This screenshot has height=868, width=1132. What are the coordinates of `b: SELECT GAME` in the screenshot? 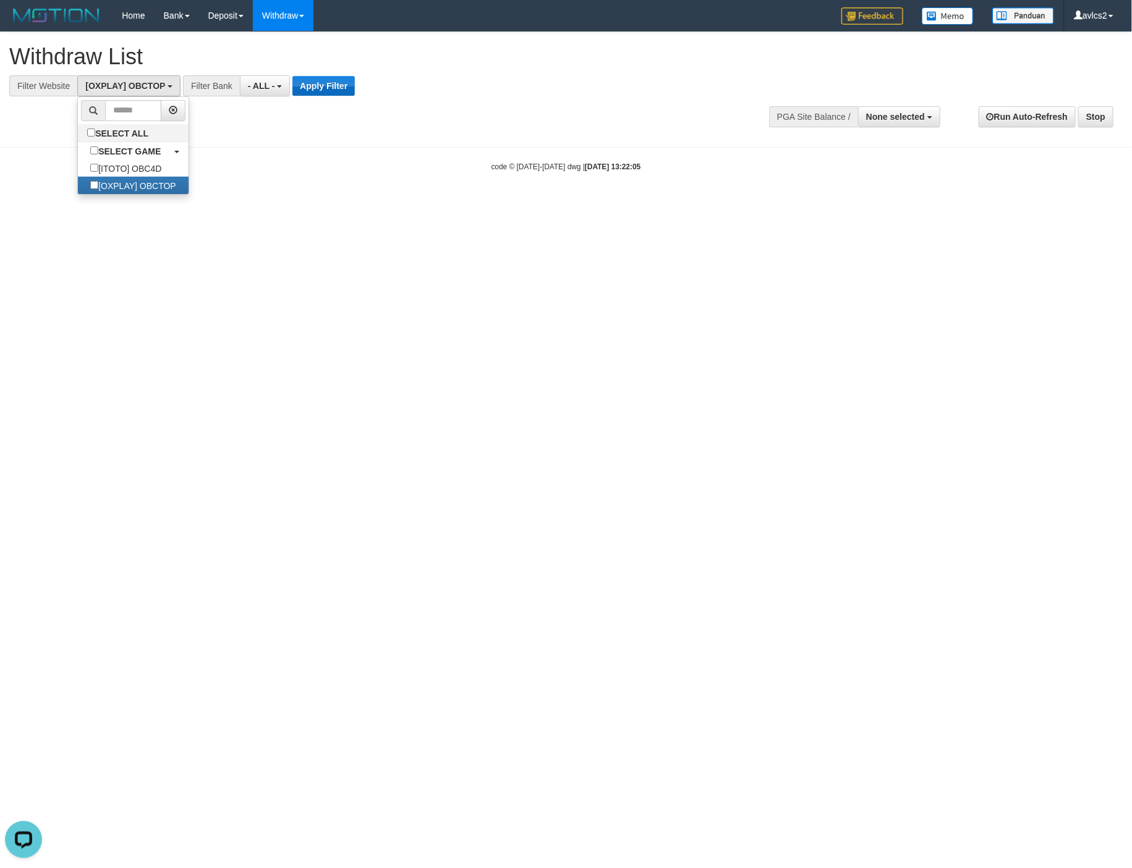 It's located at (129, 151).